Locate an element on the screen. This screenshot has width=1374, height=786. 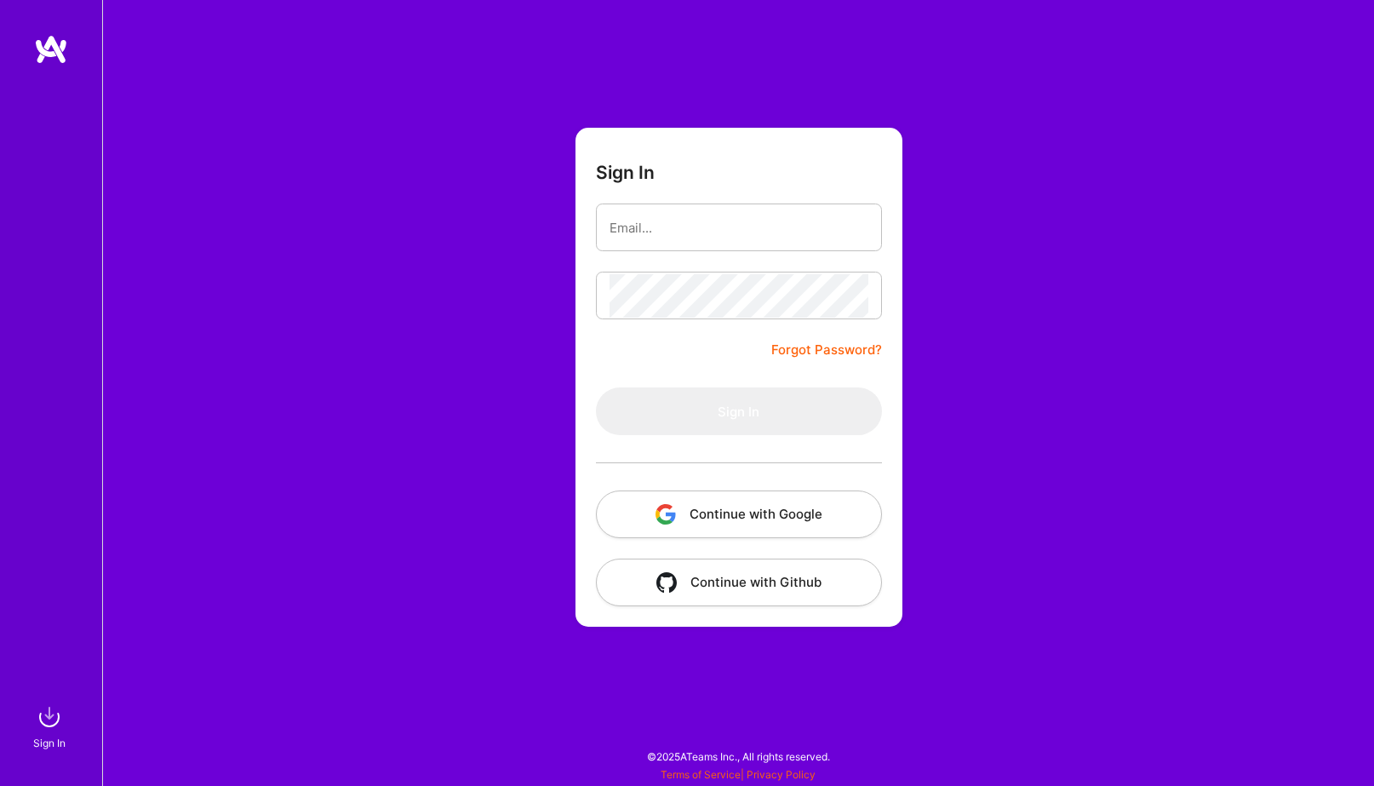
img: sign in is located at coordinates (49, 717).